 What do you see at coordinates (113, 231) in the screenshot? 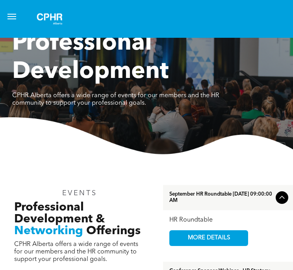
I see `span: Offerings` at bounding box center [113, 231].